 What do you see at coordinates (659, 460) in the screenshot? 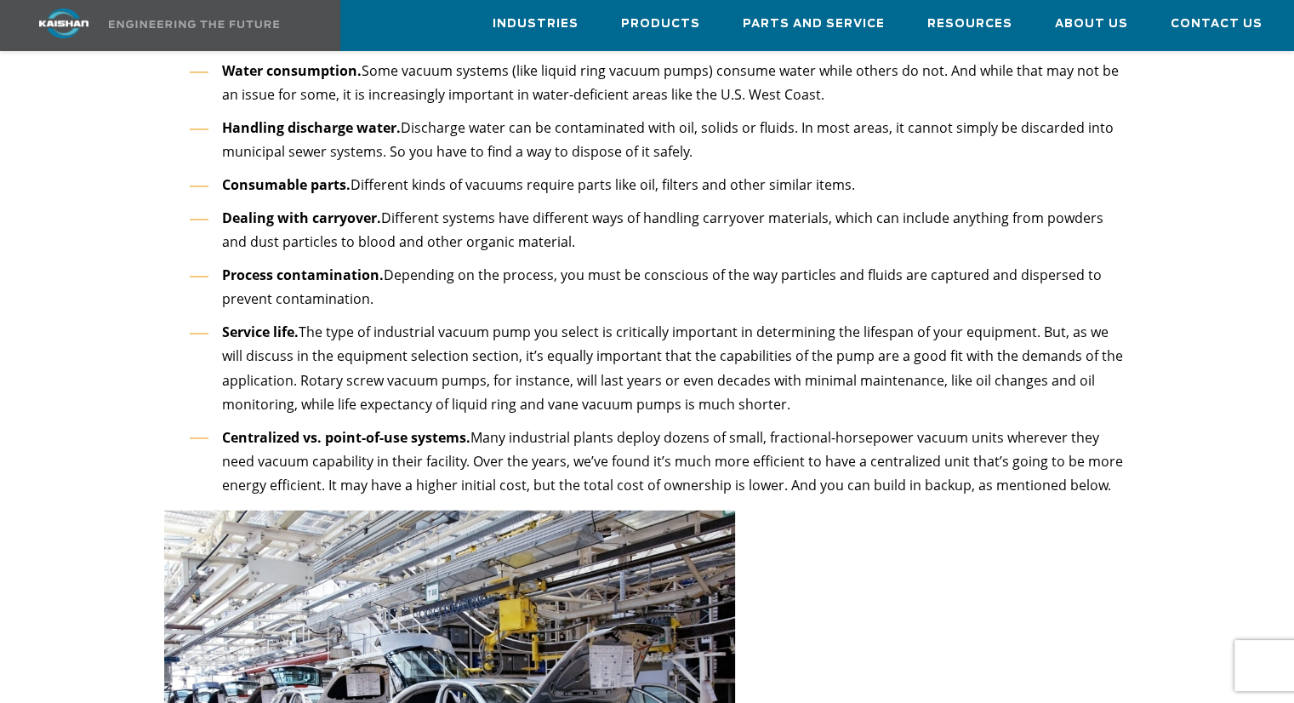
I see `li: Many industrial plants deploy dozens of small, fractional-horsepower vacuum units wherever they n...` at bounding box center [659, 460].